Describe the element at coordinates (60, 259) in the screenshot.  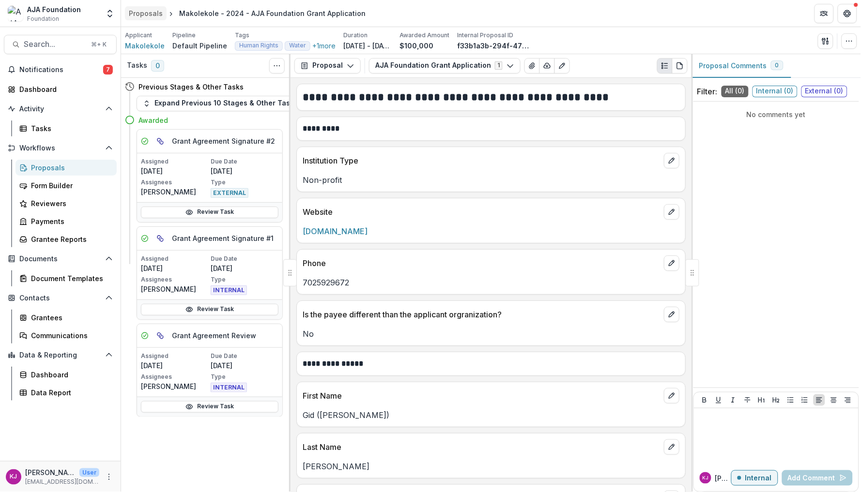
I see `span: Documents` at that location.